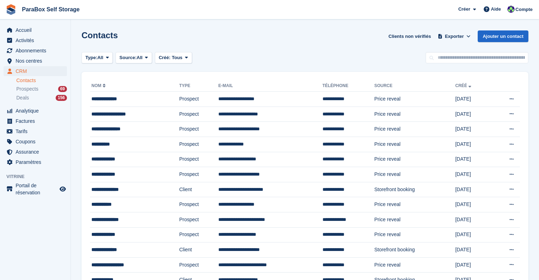 This screenshot has width=539, height=280. Describe the element at coordinates (97, 58) in the screenshot. I see `button: Type: All` at that location.